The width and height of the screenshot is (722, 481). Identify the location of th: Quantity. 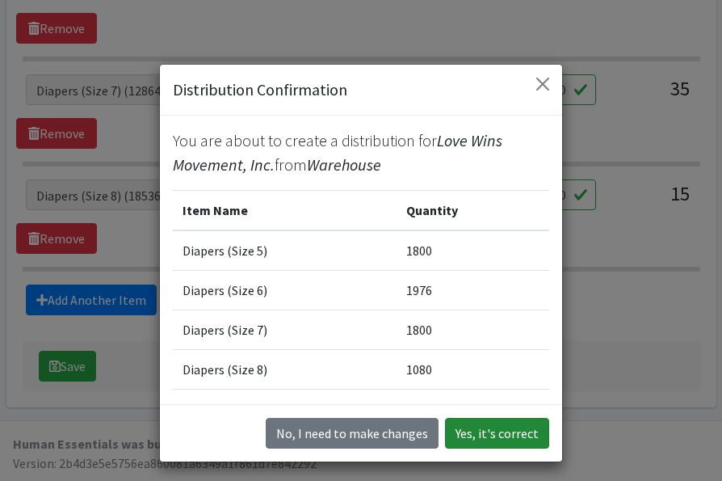
(473, 211).